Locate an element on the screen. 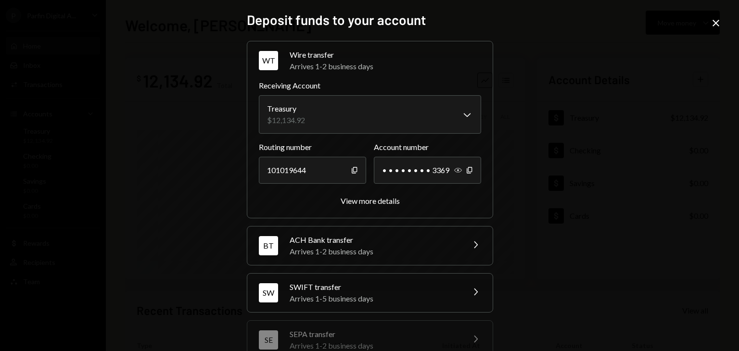  div: SW is located at coordinates (268, 293).